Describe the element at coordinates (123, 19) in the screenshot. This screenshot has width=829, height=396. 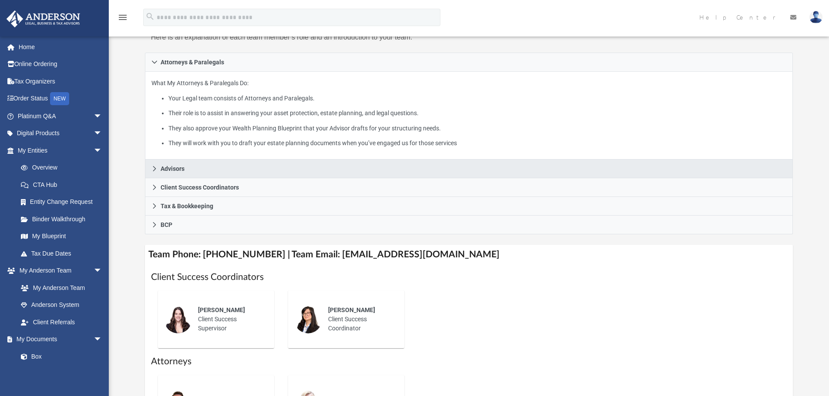
I see `a: menu` at that location.